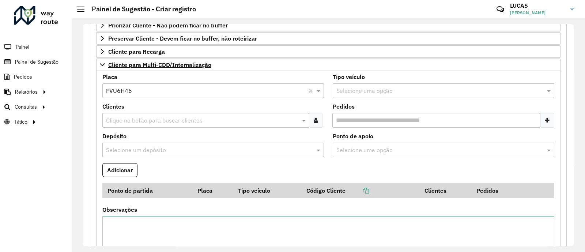  Describe the element at coordinates (538, 5) in the screenshot. I see `h3: LUCAS` at that location.